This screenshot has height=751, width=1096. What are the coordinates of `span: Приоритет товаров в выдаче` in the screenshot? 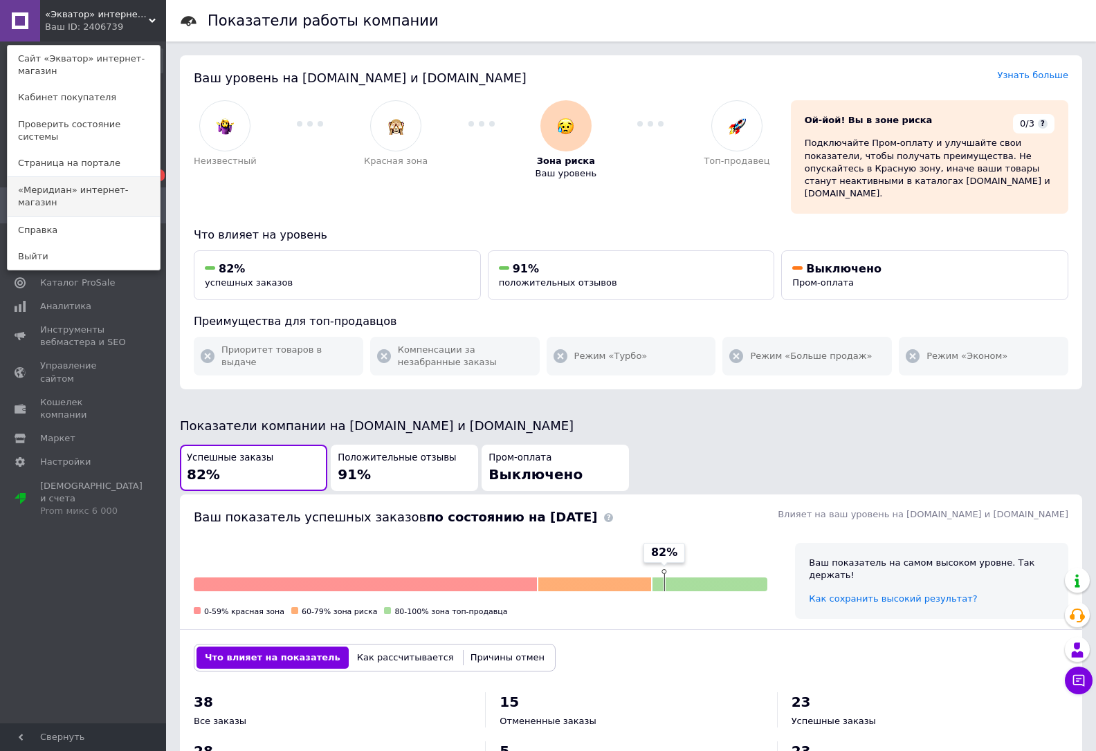 It's located at (288, 356).